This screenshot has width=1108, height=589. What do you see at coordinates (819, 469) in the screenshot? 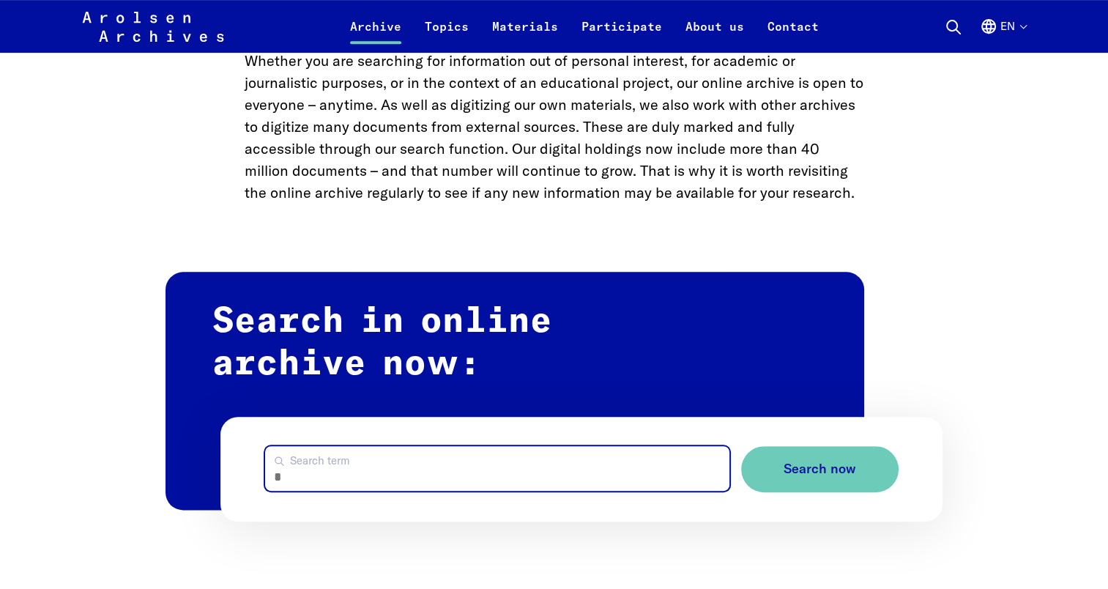
I see `button: Search now` at bounding box center [819, 469].